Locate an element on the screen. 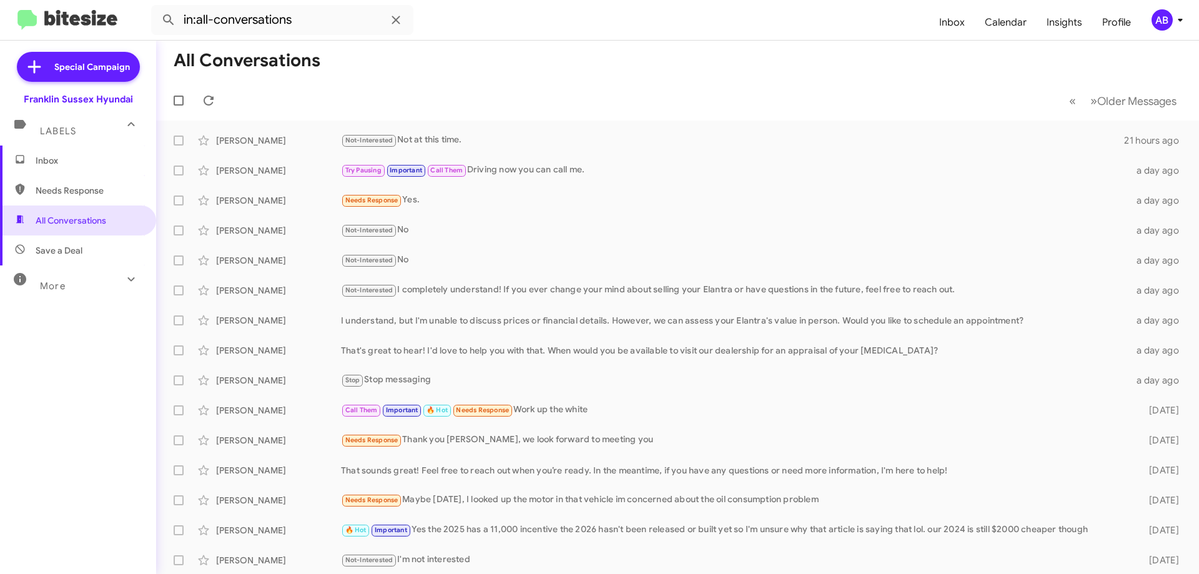  a: Calendar is located at coordinates (1006, 22).